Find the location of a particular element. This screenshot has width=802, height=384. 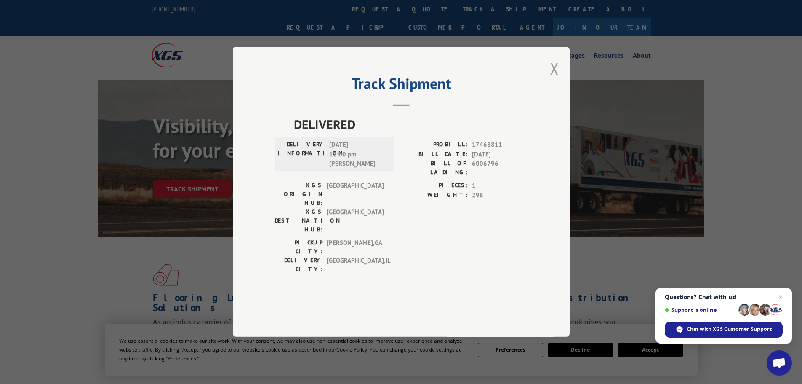

label: BILL DATE: is located at coordinates (435, 154).